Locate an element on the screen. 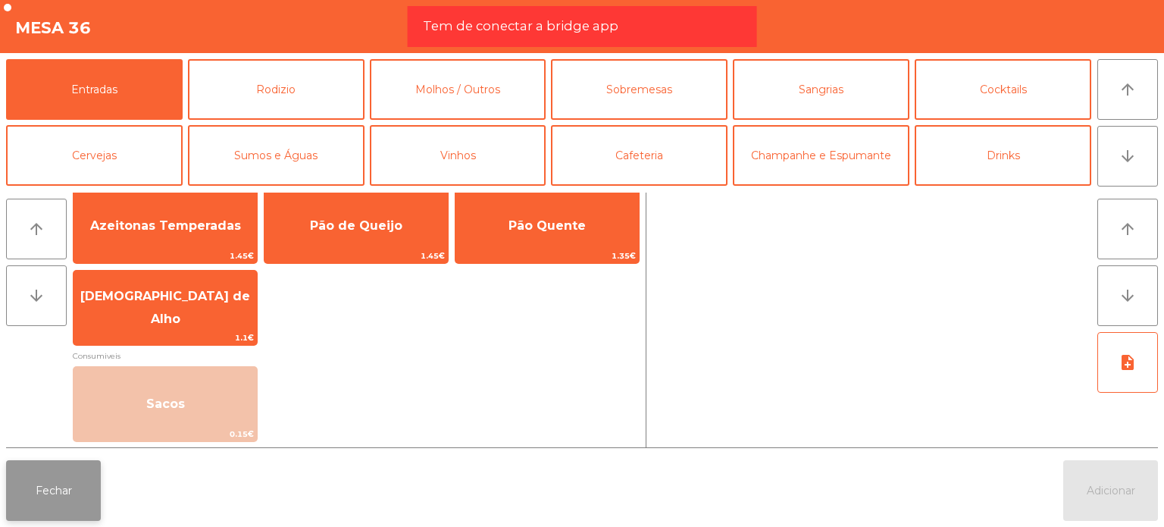 The image size is (1164, 527). span: Tem de conectar a bridge app is located at coordinates (521, 26).